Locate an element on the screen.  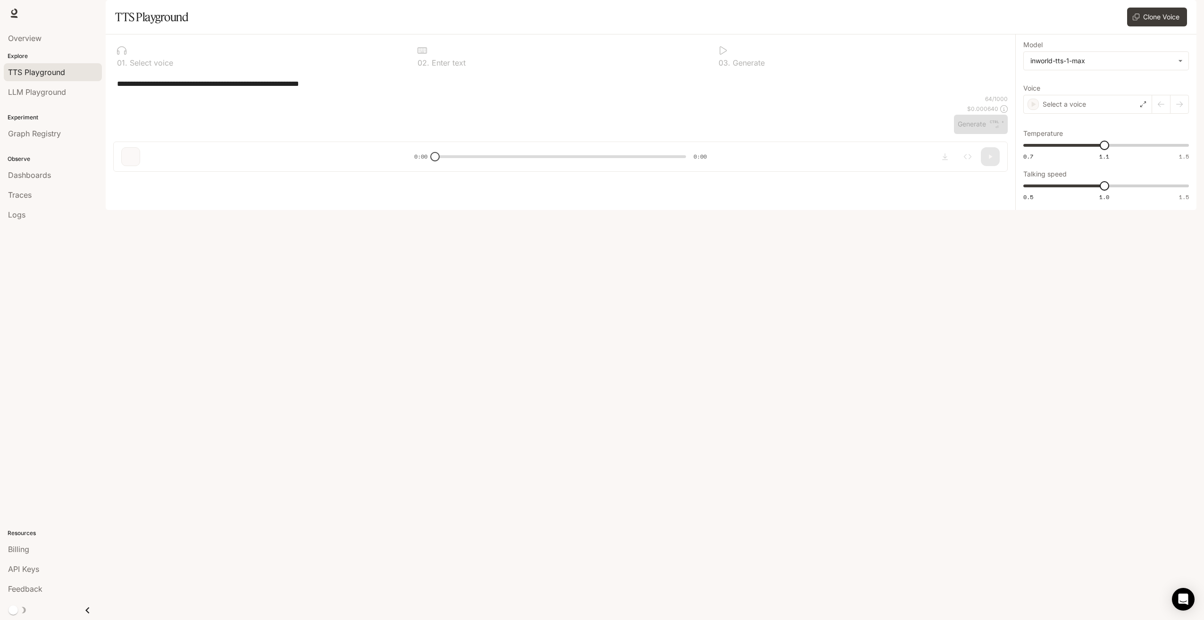
span: 1.0 is located at coordinates (1104, 197).